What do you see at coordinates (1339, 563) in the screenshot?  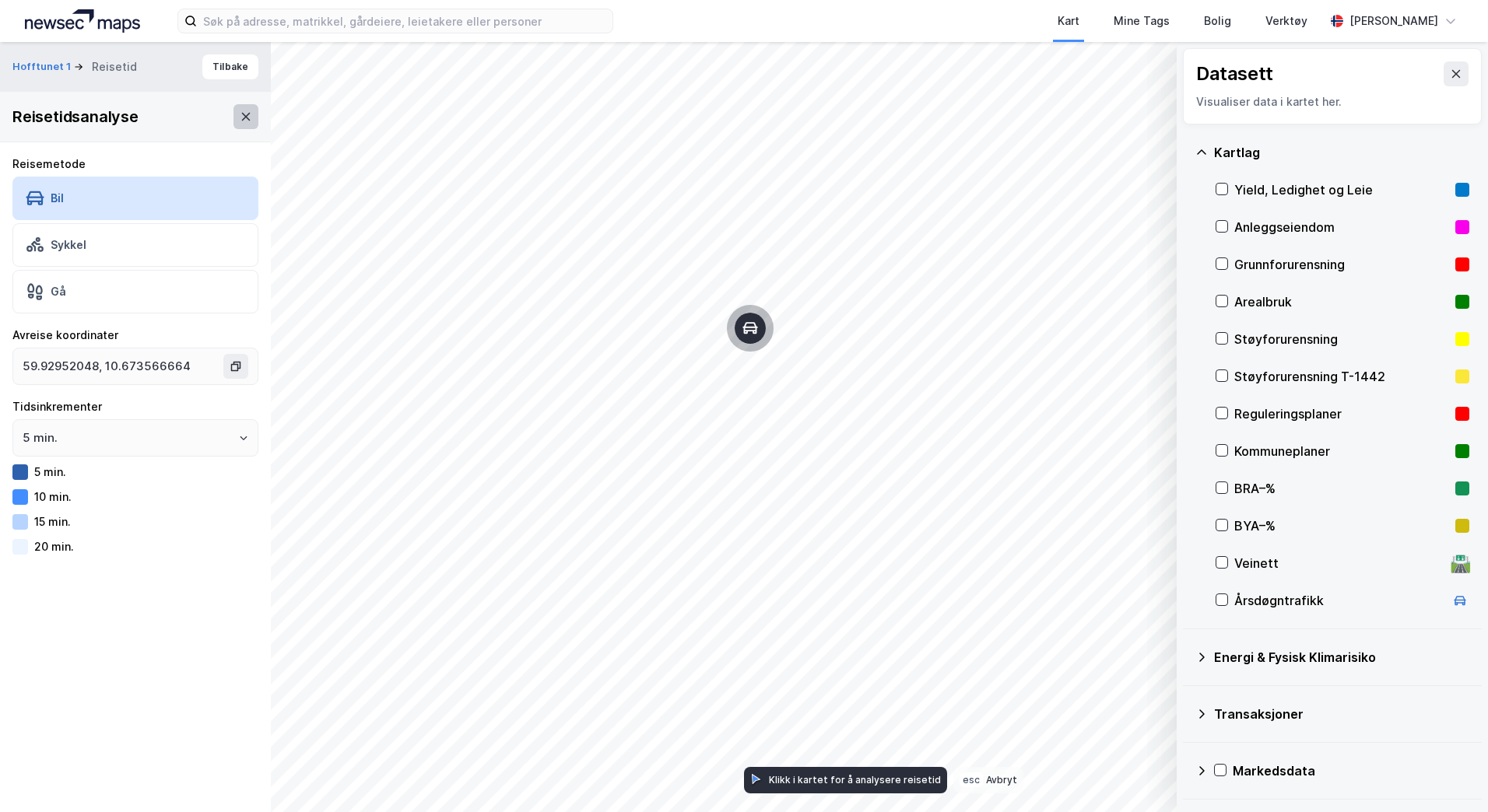 I see `div: Veinett` at bounding box center [1339, 563].